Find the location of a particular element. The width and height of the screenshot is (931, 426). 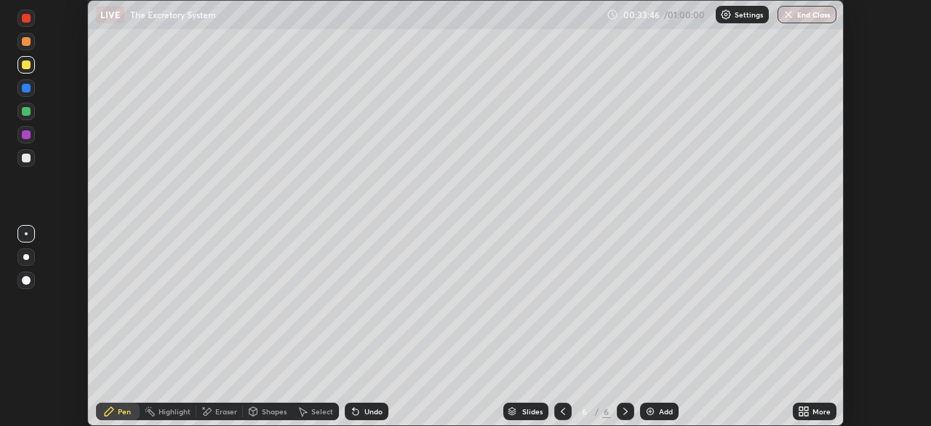

img: add-slide-button is located at coordinates (651, 411).